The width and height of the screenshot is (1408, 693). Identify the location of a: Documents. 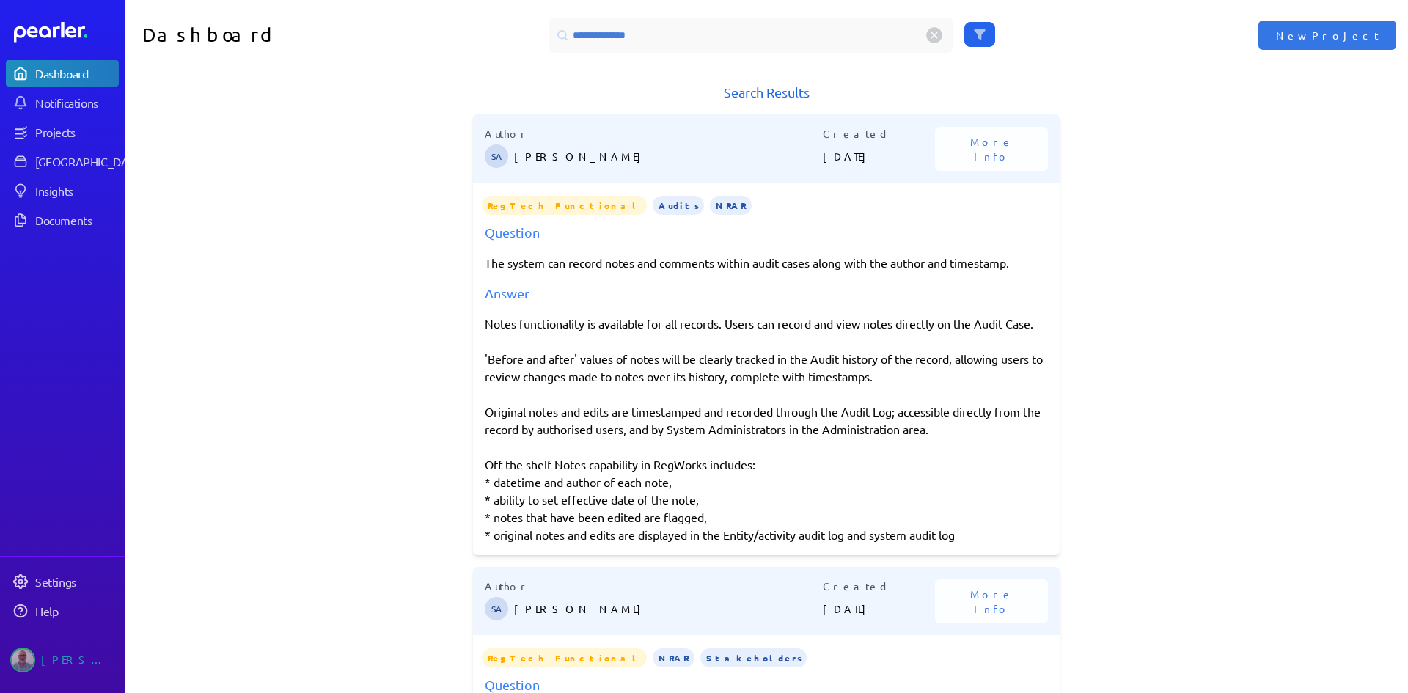
(62, 220).